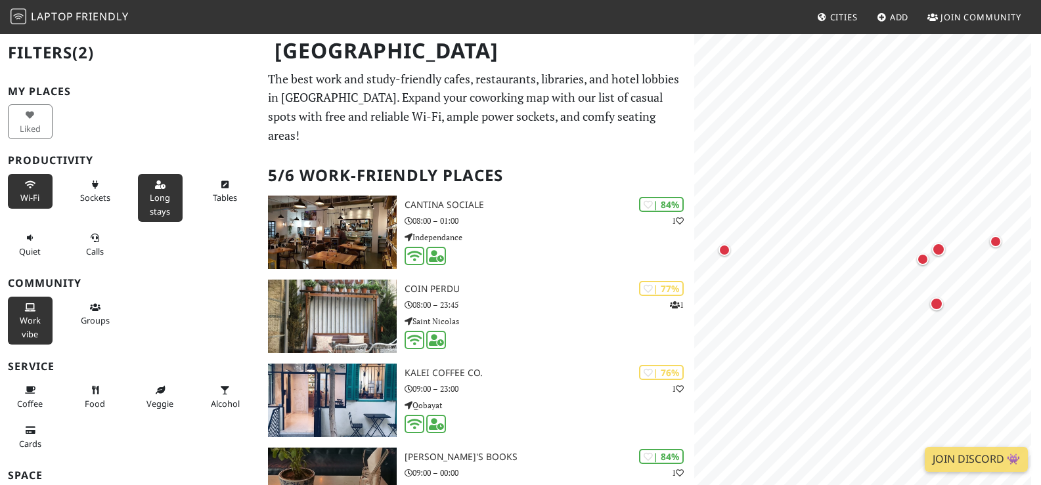  What do you see at coordinates (30, 404) in the screenshot?
I see `span: Coffee` at bounding box center [30, 404].